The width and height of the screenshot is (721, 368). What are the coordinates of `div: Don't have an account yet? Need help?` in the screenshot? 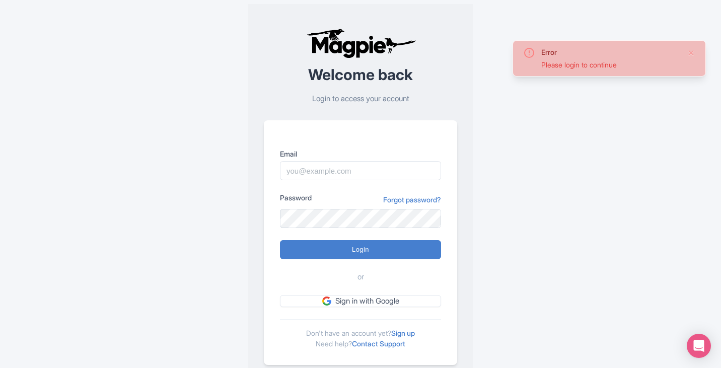 It's located at (360, 334).